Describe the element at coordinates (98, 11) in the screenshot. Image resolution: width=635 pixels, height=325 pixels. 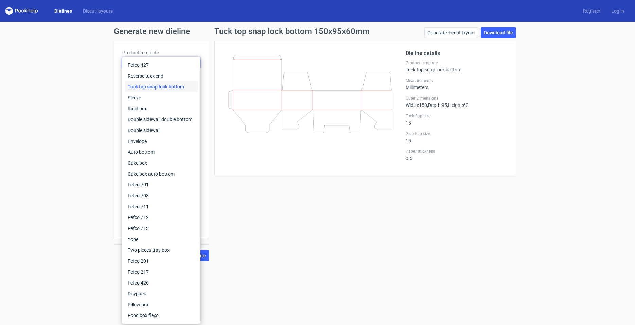
I see `a: Diecut layouts` at that location.